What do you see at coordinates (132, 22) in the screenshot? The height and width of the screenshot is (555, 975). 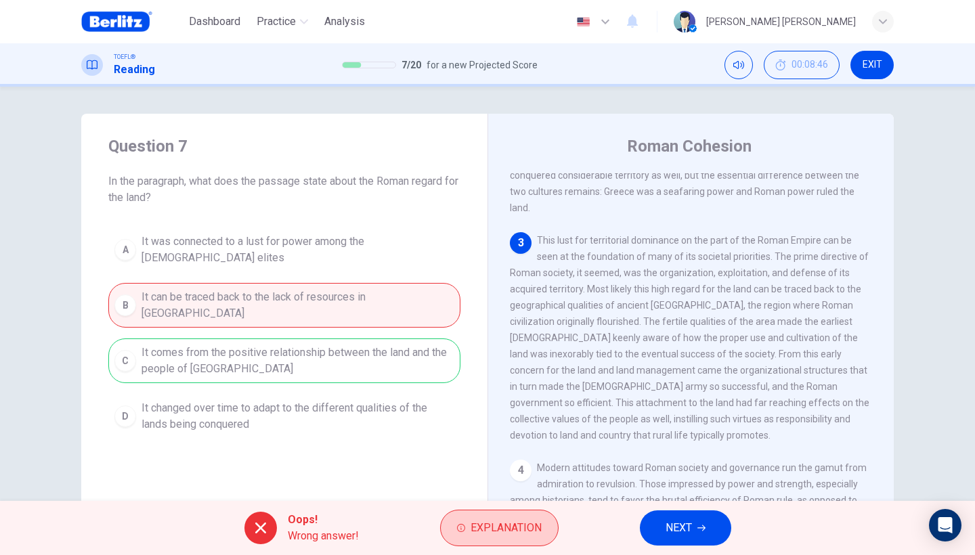 I see `a: Berlitz Brasil logo` at bounding box center [132, 22].